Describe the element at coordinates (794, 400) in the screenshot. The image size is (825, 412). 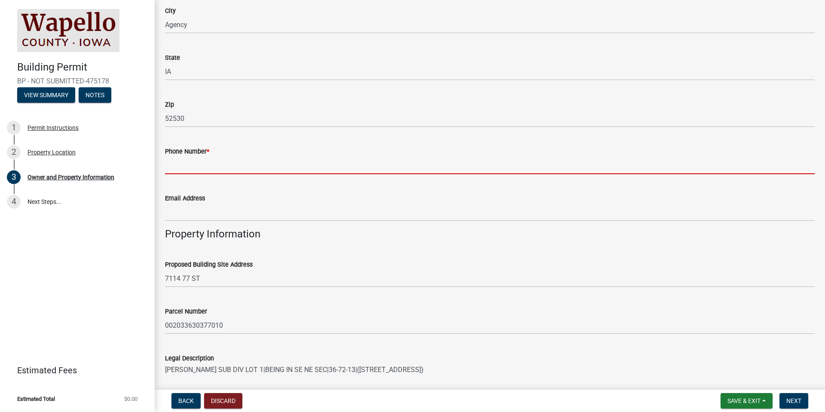
I see `span: Next` at that location.